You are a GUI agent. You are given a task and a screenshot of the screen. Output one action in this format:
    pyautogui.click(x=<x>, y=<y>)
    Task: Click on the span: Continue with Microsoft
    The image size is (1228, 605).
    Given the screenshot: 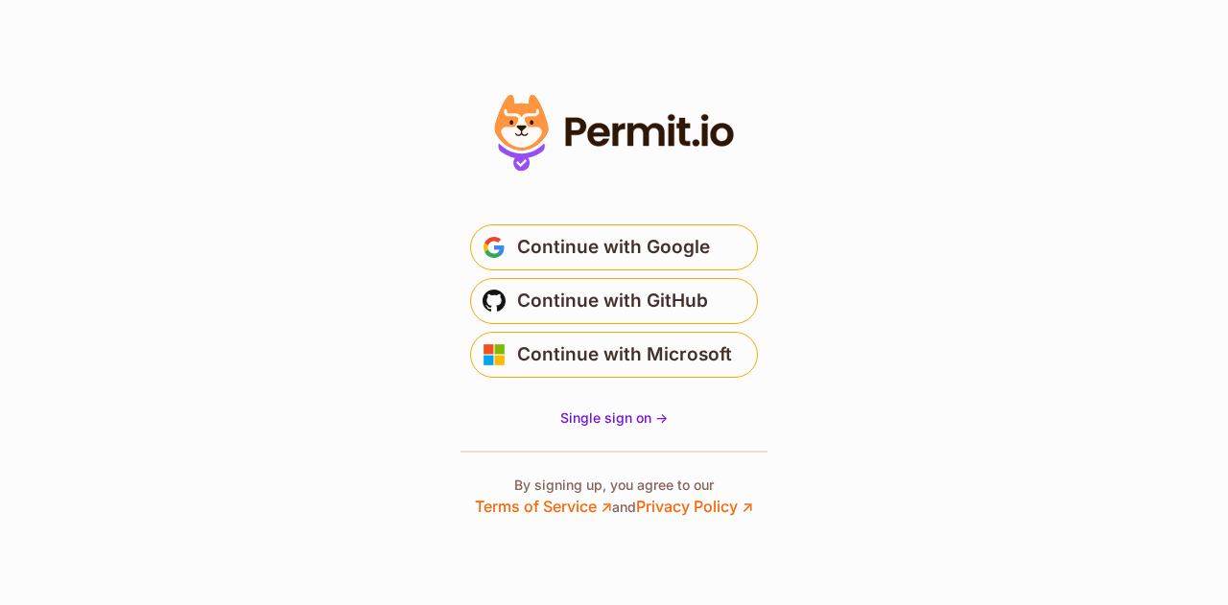 What is the action you would take?
    pyautogui.click(x=625, y=355)
    